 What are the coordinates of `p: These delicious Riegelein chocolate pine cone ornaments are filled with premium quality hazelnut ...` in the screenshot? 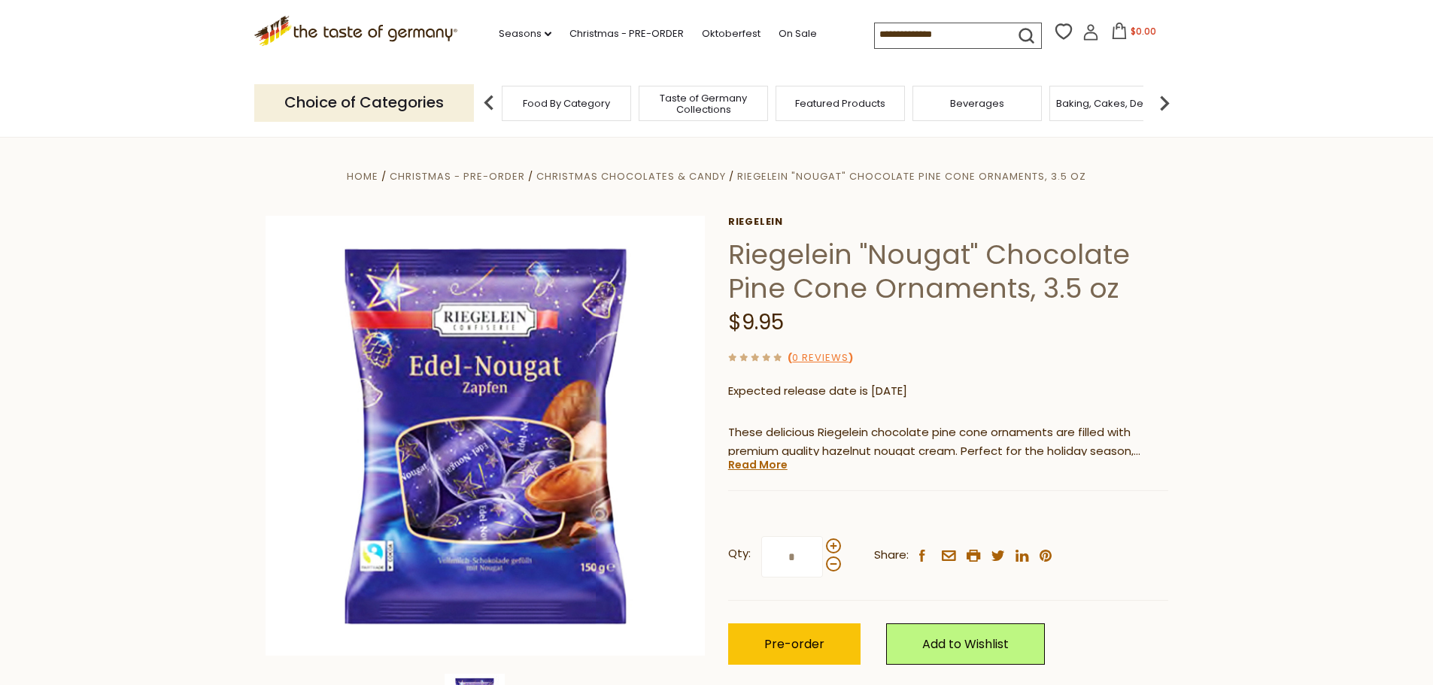 It's located at (948, 442).